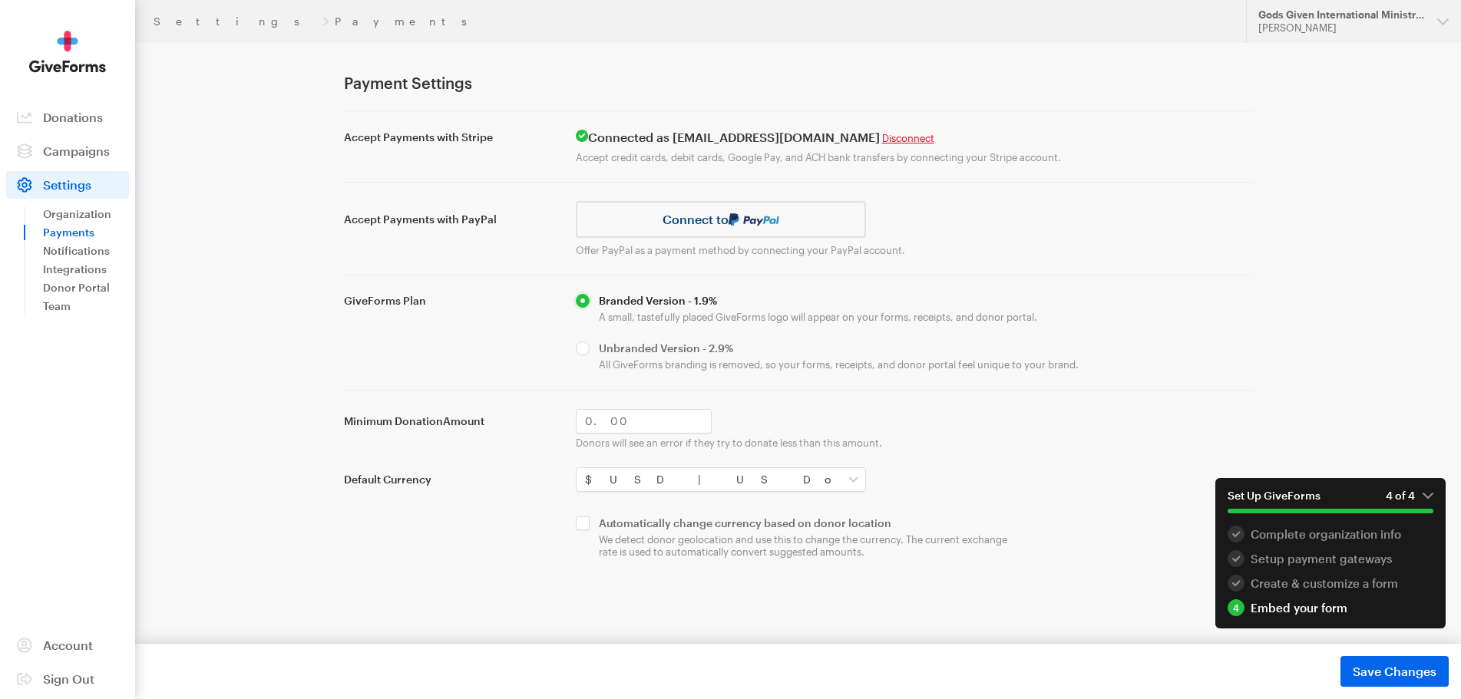 The width and height of the screenshot is (1461, 699). I want to click on a: 1 Complete organization info, so click(1330, 534).